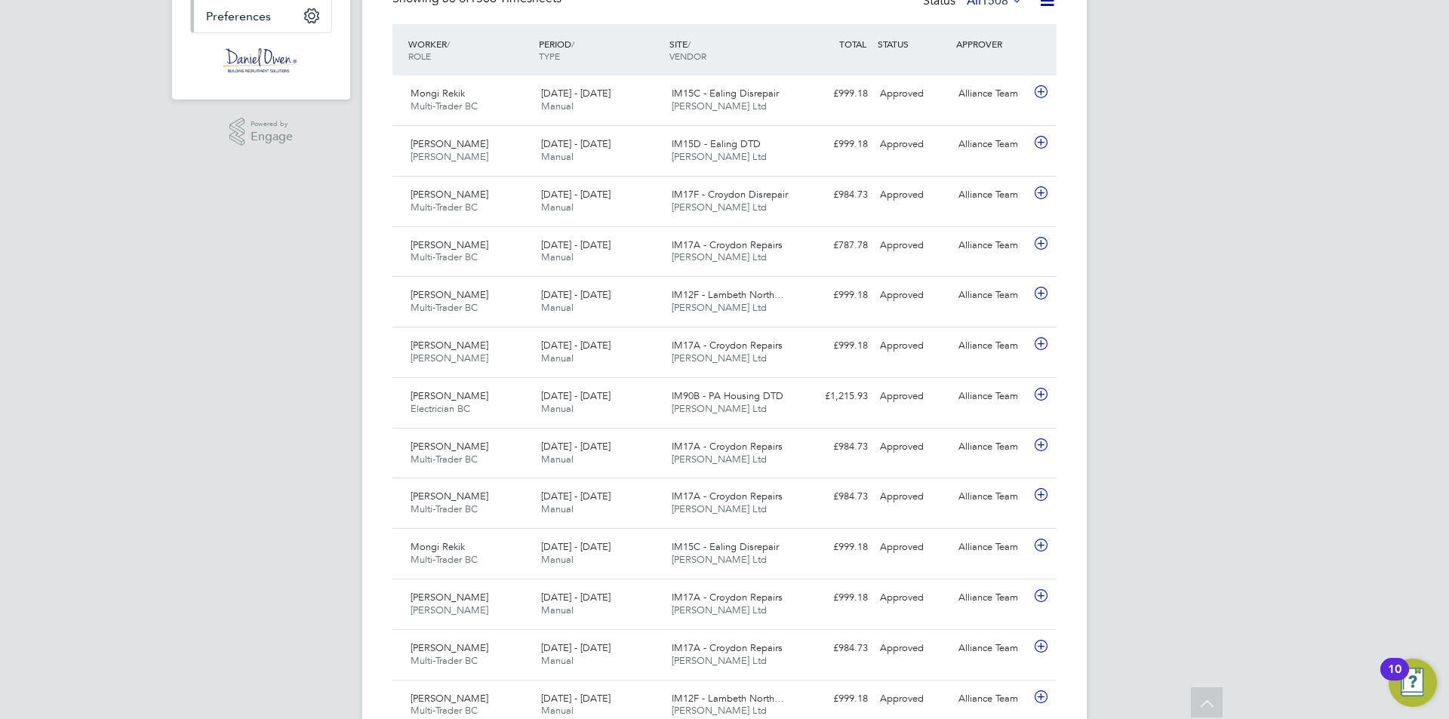 The height and width of the screenshot is (719, 1449). Describe the element at coordinates (730, 194) in the screenshot. I see `span: IM17F - Croydon Disrepair` at that location.